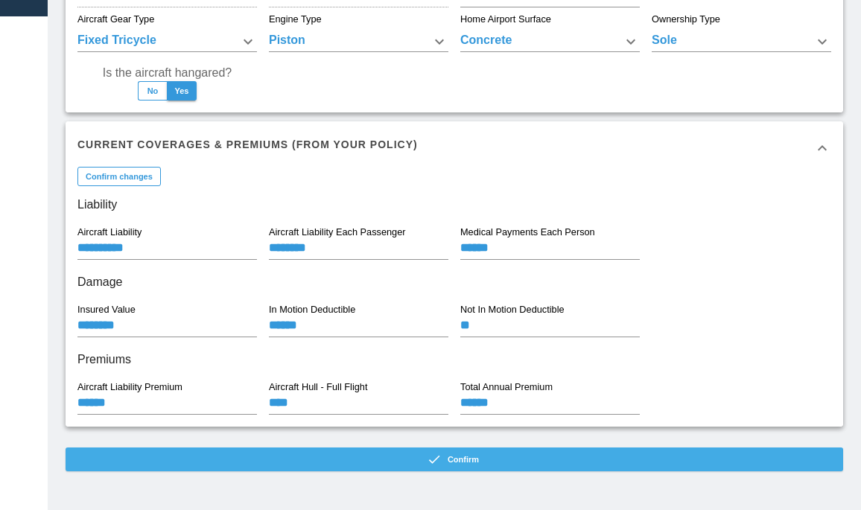  I want to click on h6: Liability, so click(454, 205).